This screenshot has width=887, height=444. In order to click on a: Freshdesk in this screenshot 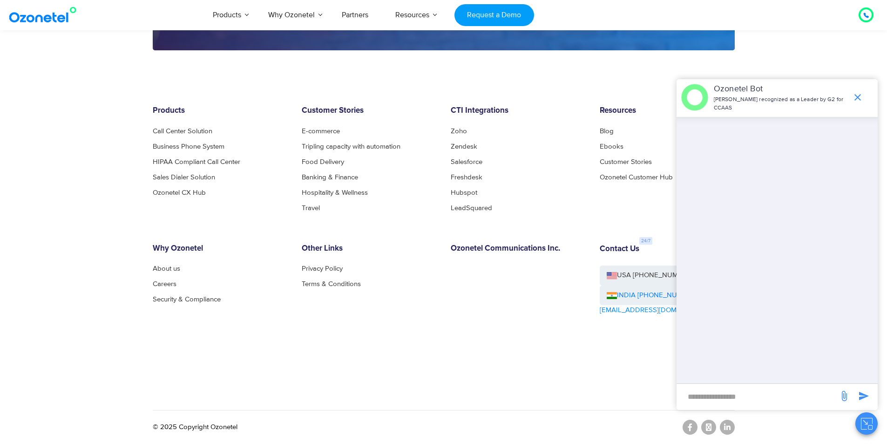, I will do `click(466, 177)`.